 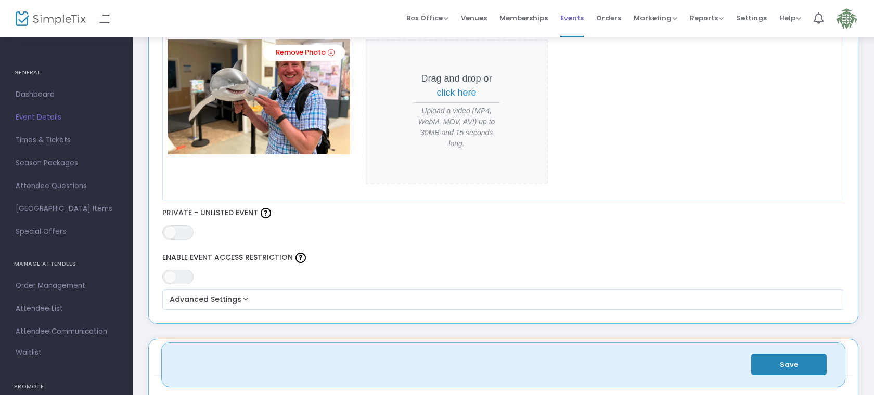 What do you see at coordinates (504, 213) in the screenshot?
I see `label: Private - Unlisted Event` at bounding box center [504, 213].